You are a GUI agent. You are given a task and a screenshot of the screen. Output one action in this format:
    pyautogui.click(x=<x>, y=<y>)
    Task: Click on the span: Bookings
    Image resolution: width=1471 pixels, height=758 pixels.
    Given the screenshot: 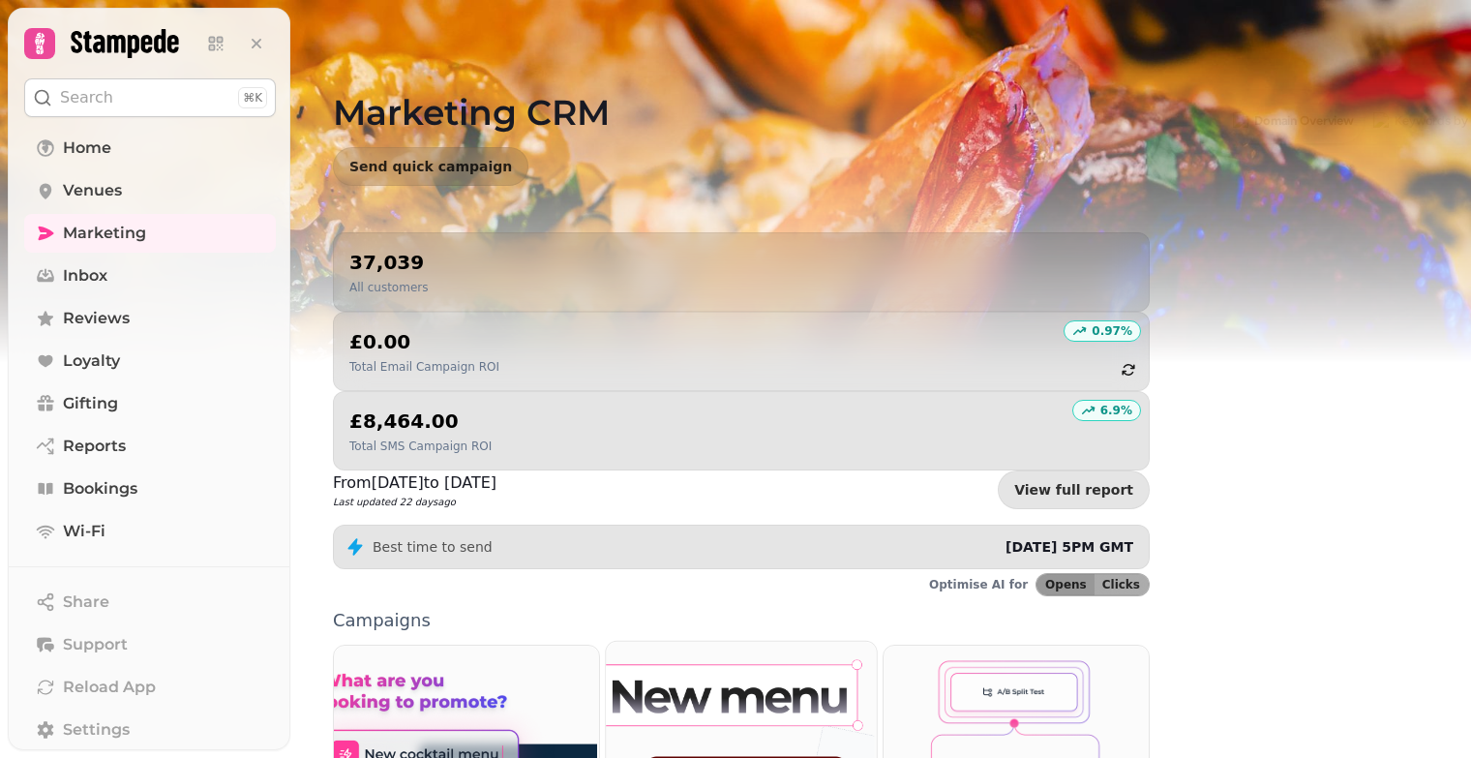 What is the action you would take?
    pyautogui.click(x=100, y=489)
    